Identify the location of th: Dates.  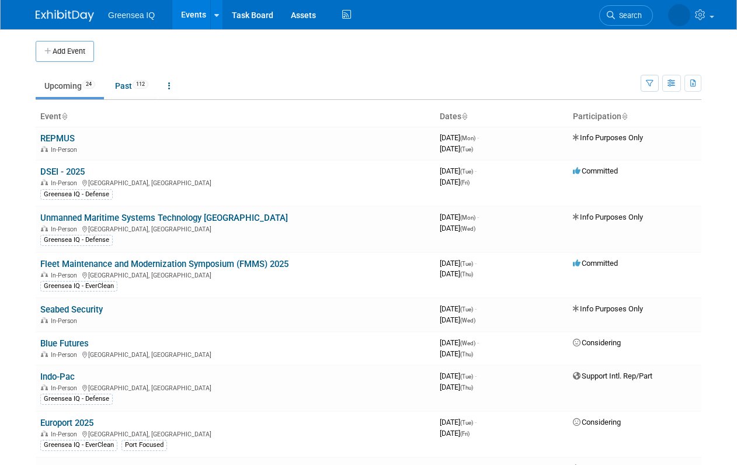
(501, 117).